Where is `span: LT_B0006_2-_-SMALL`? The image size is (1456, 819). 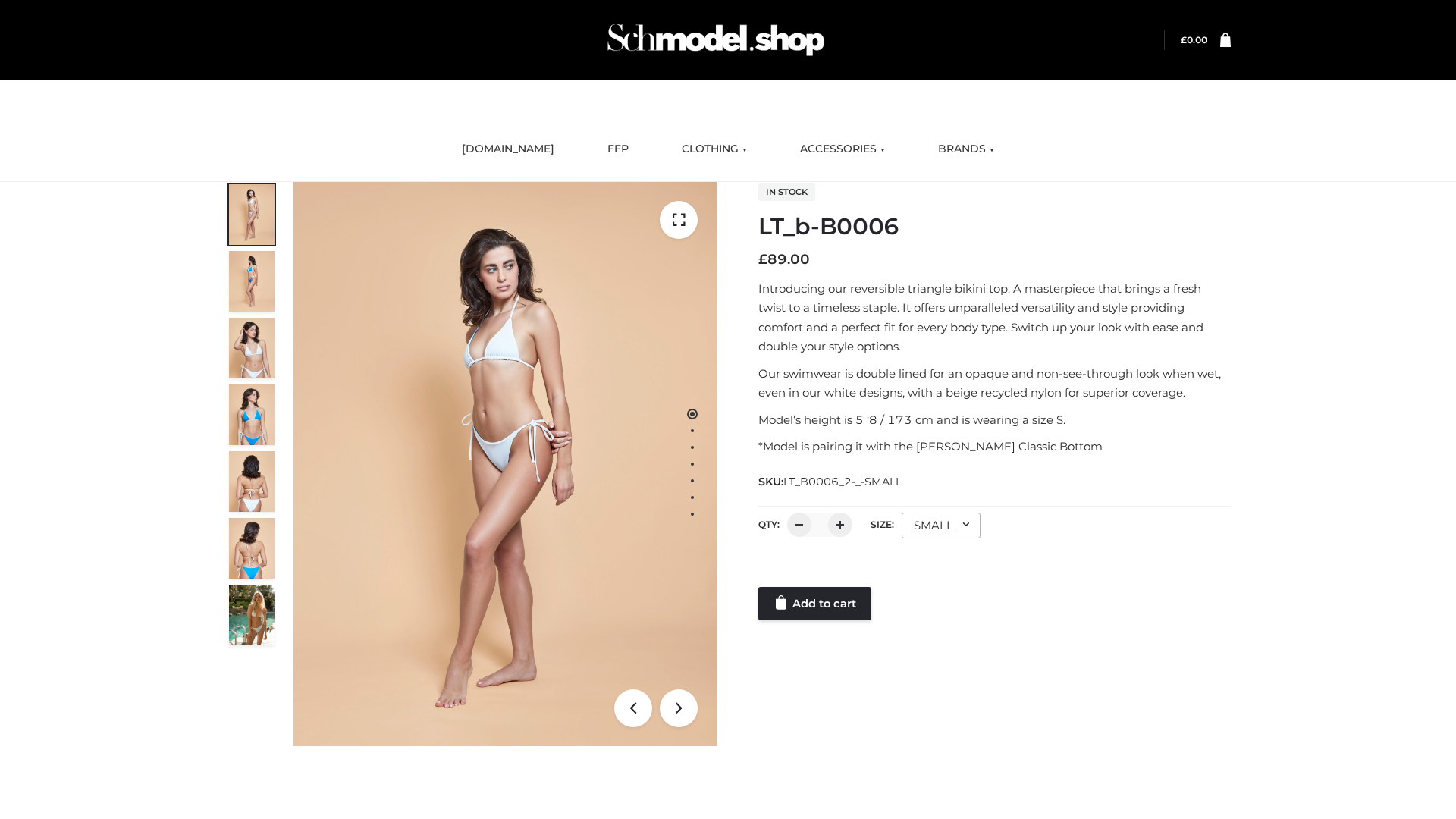
span: LT_B0006_2-_-SMALL is located at coordinates (843, 481).